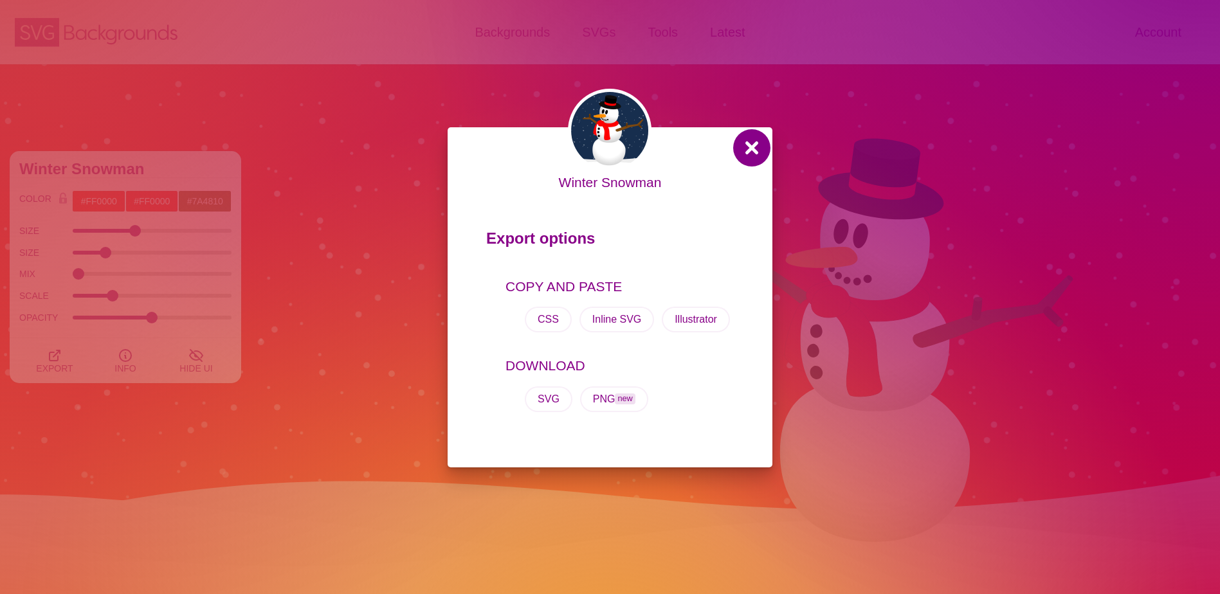  What do you see at coordinates (610, 242) in the screenshot?
I see `p: Export options` at bounding box center [610, 242].